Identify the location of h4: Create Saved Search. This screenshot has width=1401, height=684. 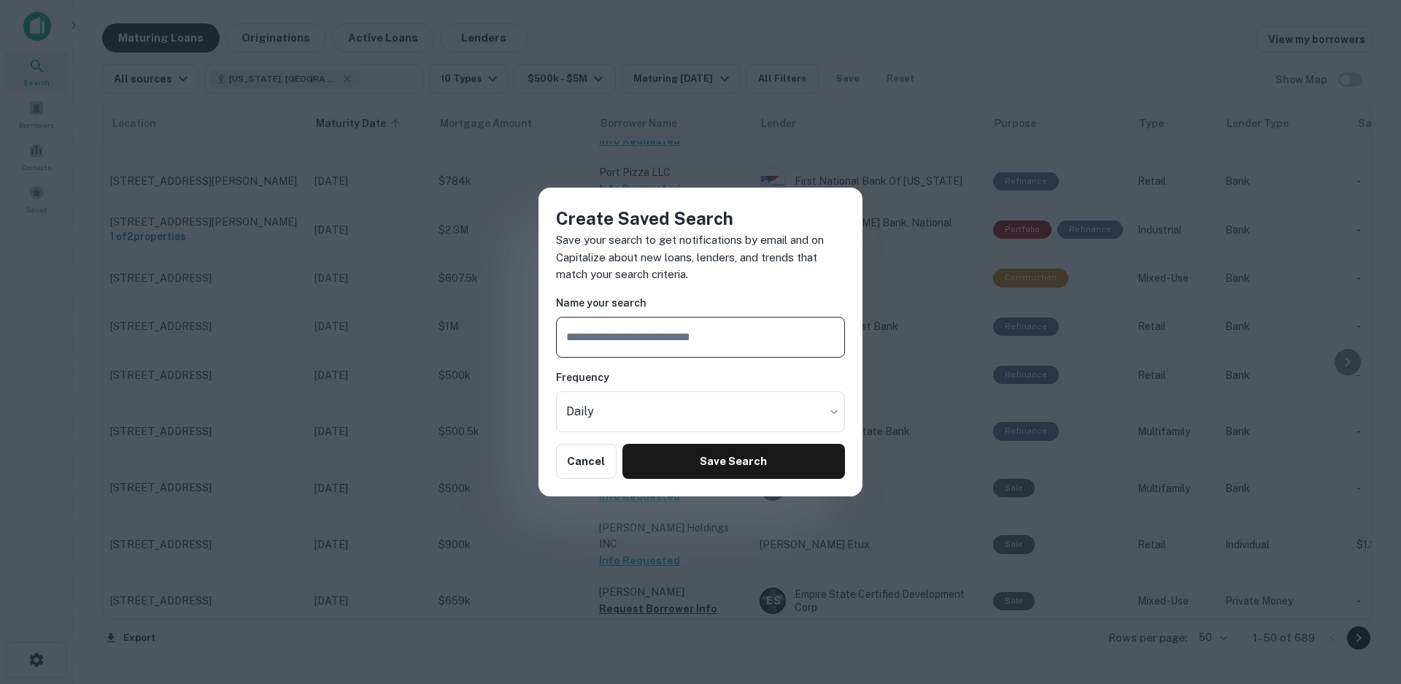
(700, 218).